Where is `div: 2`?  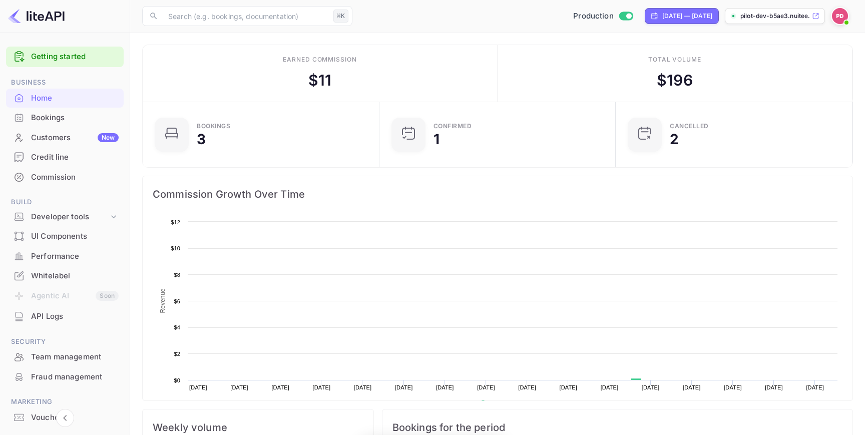 div: 2 is located at coordinates (674, 139).